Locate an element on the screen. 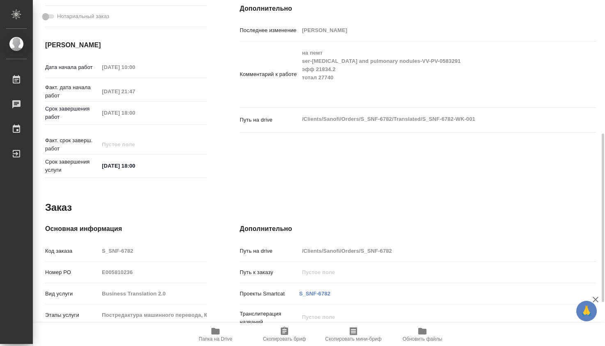 The height and width of the screenshot is (346, 605). h2: Заказ is located at coordinates (58, 207).